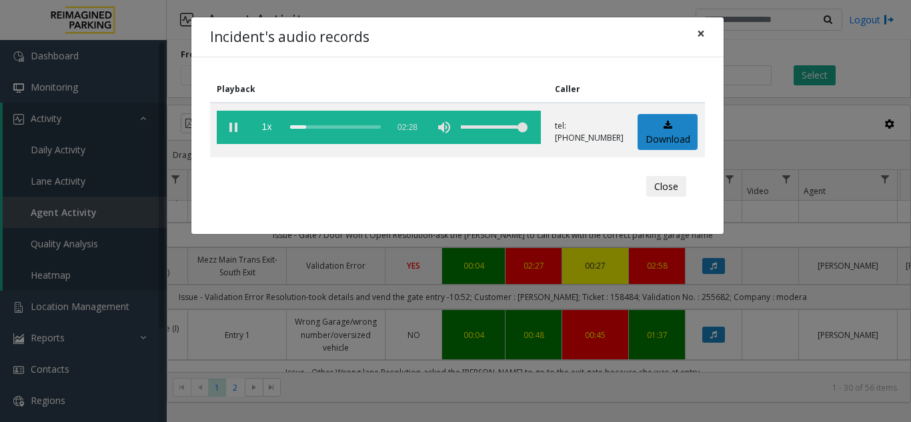 This screenshot has width=911, height=422. Describe the element at coordinates (379, 89) in the screenshot. I see `th: Playback` at that location.